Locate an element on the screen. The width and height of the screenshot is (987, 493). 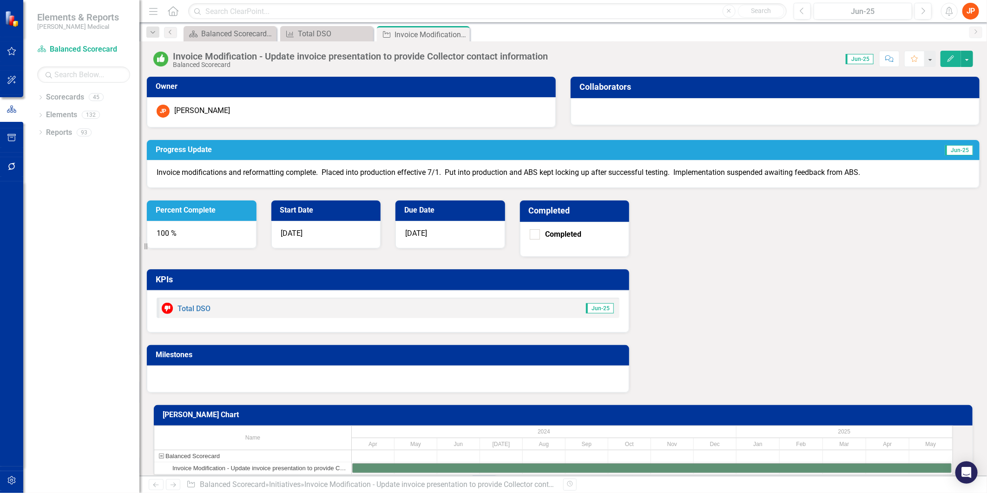
a: Scorecards is located at coordinates (65, 97).